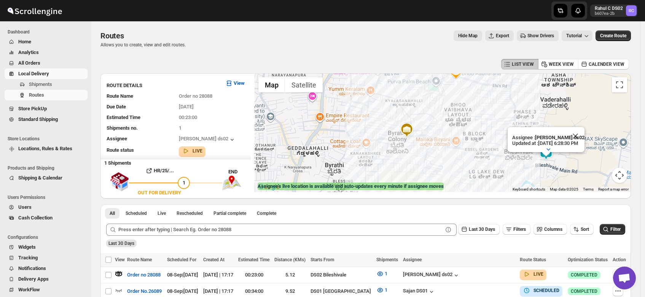  What do you see at coordinates (620, 176) in the screenshot?
I see `button: Map camera controls` at bounding box center [620, 176].